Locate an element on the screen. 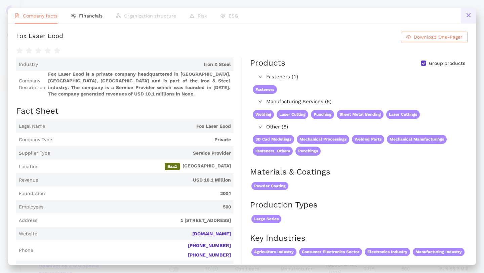 The height and width of the screenshot is (273, 484). span: Baa1 is located at coordinates (172, 166).